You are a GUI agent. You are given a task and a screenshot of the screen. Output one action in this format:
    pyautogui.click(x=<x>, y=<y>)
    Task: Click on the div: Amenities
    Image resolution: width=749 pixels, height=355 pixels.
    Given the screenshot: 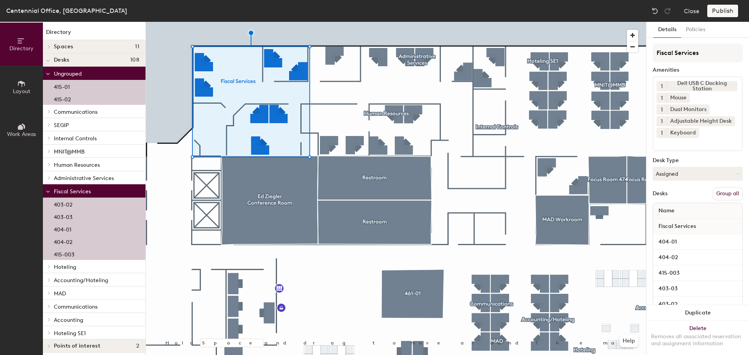 What is the action you would take?
    pyautogui.click(x=697, y=70)
    